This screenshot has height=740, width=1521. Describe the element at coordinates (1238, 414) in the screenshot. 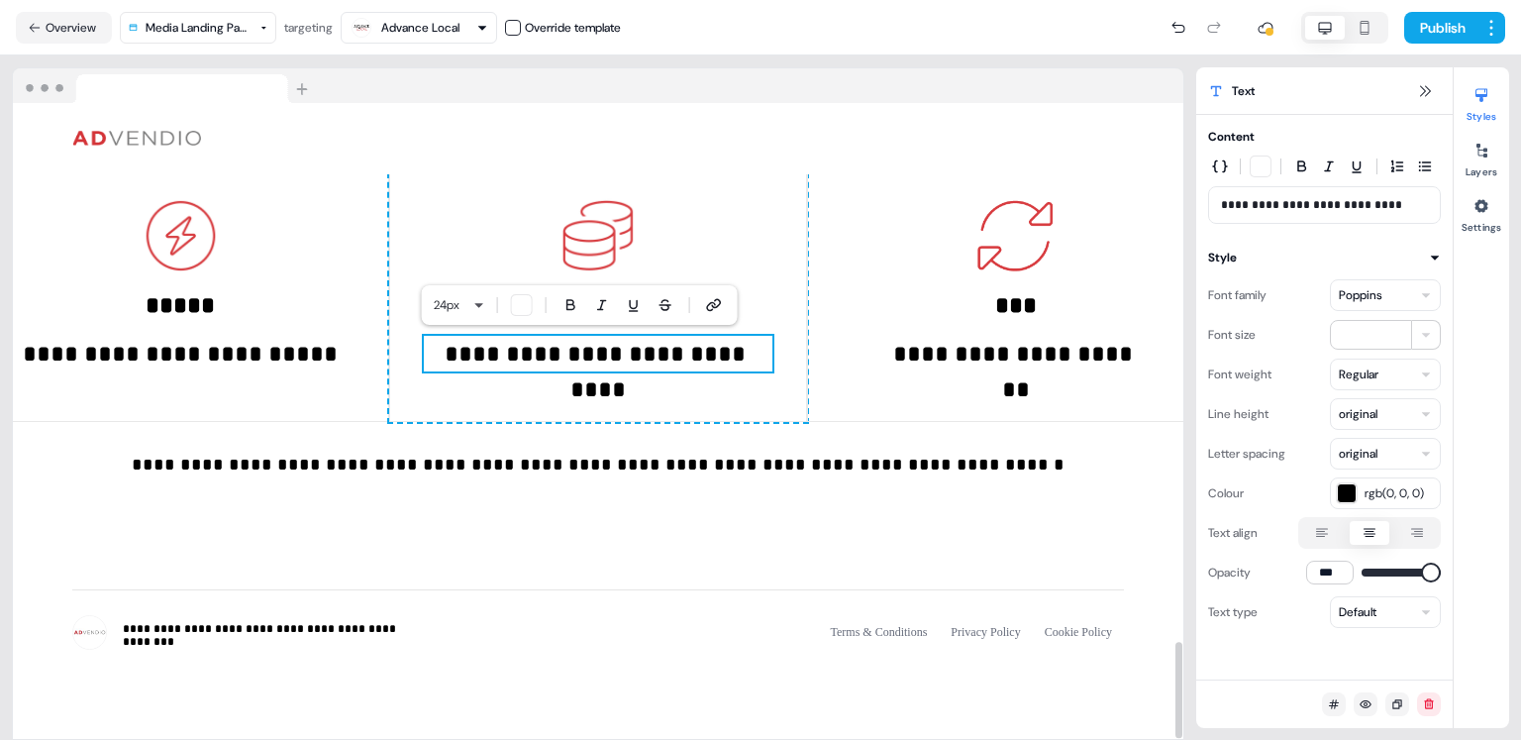

I see `div: Line height` at that location.